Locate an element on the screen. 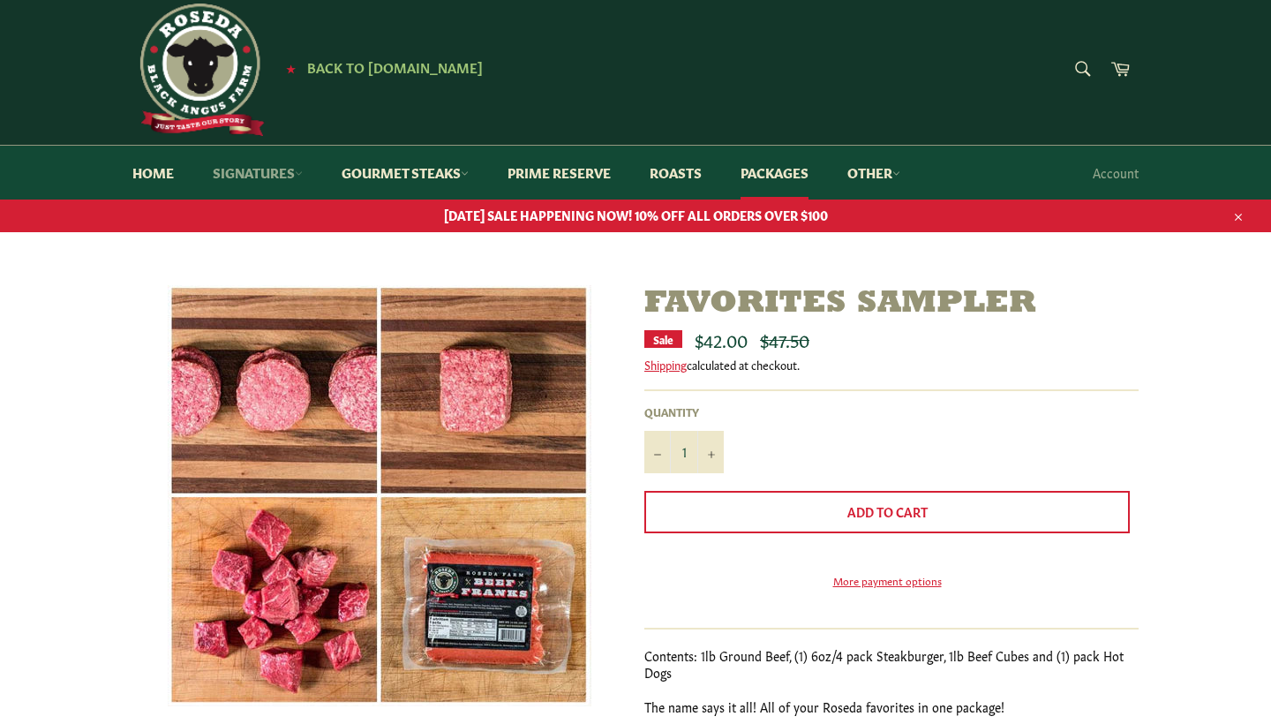 Image resolution: width=1271 pixels, height=724 pixels. div: Sale is located at coordinates (663, 339).